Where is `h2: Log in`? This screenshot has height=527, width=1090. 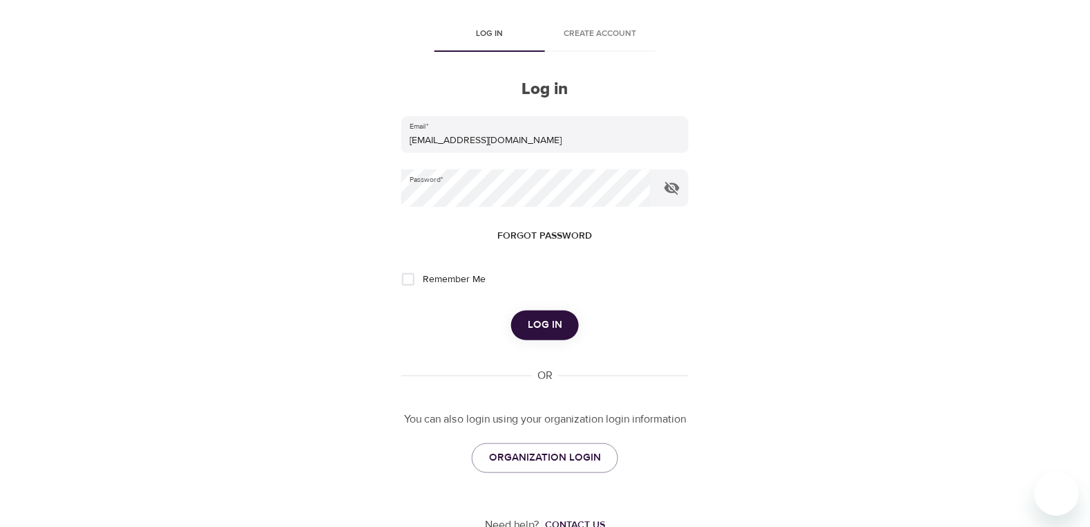 h2: Log in is located at coordinates (545, 89).